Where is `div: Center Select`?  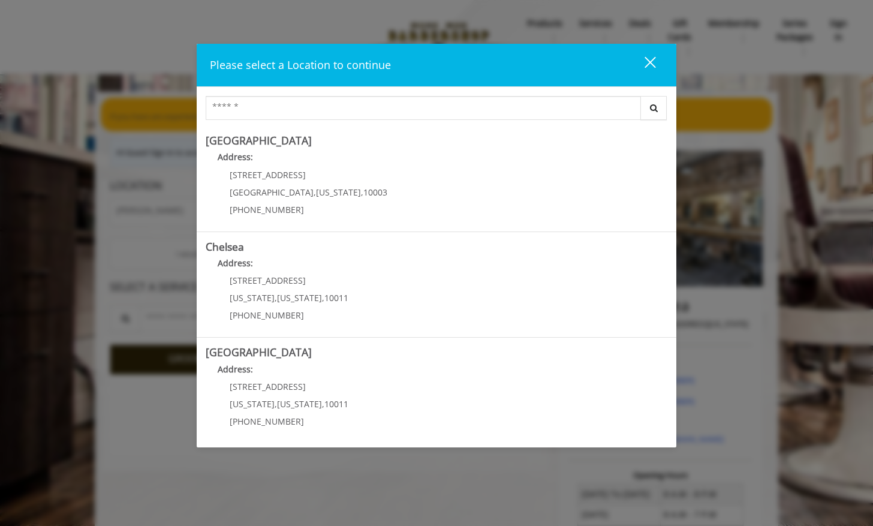
div: Center Select is located at coordinates (436, 111).